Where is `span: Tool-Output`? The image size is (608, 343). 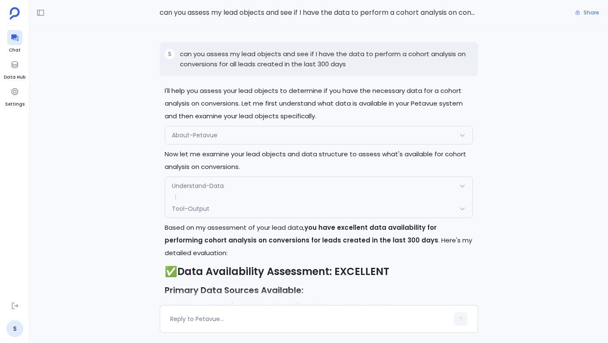 span: Tool-Output is located at coordinates (190, 209).